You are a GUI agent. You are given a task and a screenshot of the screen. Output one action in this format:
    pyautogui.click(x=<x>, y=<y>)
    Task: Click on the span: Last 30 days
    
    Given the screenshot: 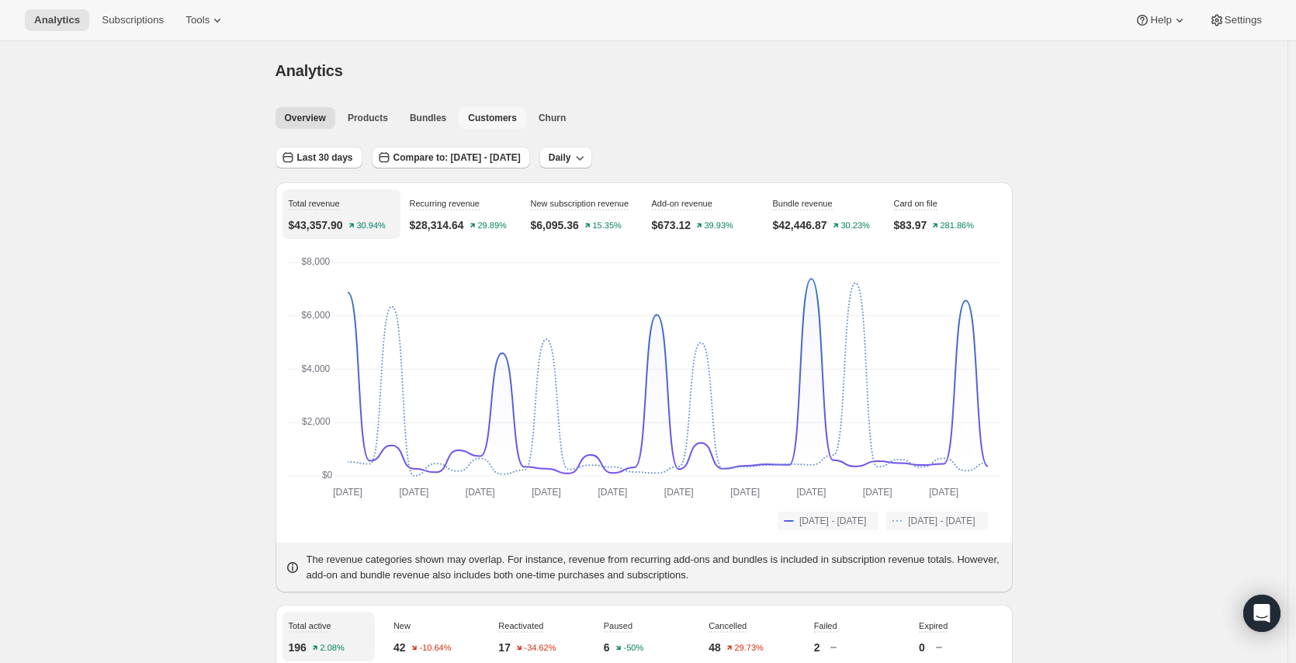 What is the action you would take?
    pyautogui.click(x=325, y=158)
    